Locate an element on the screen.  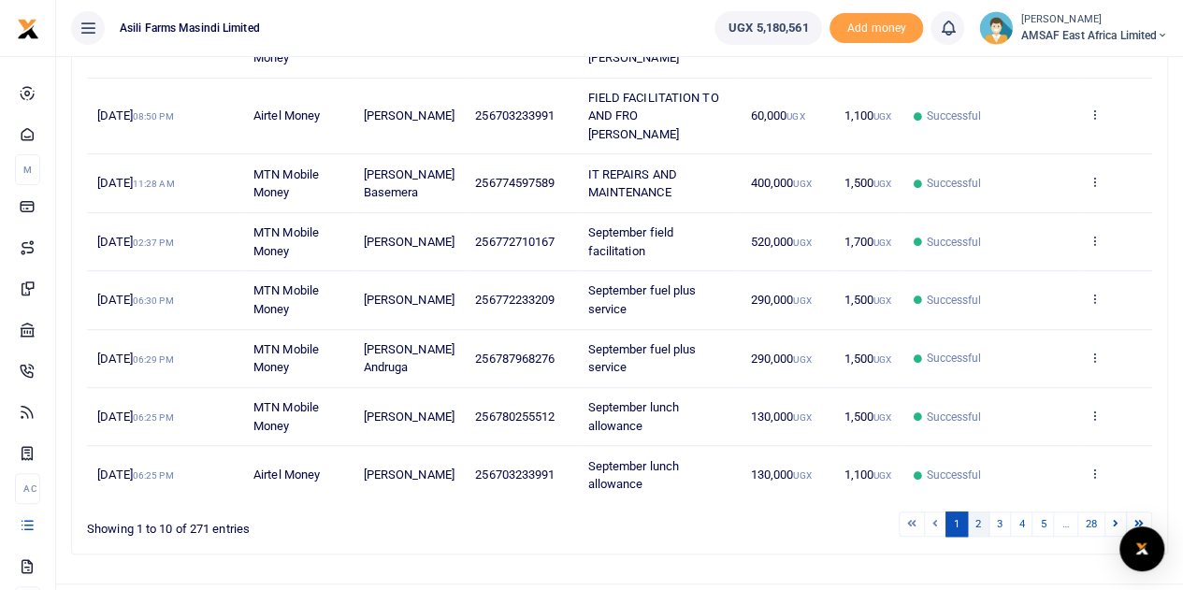
span: UGX 5,180,561 is located at coordinates (768, 28).